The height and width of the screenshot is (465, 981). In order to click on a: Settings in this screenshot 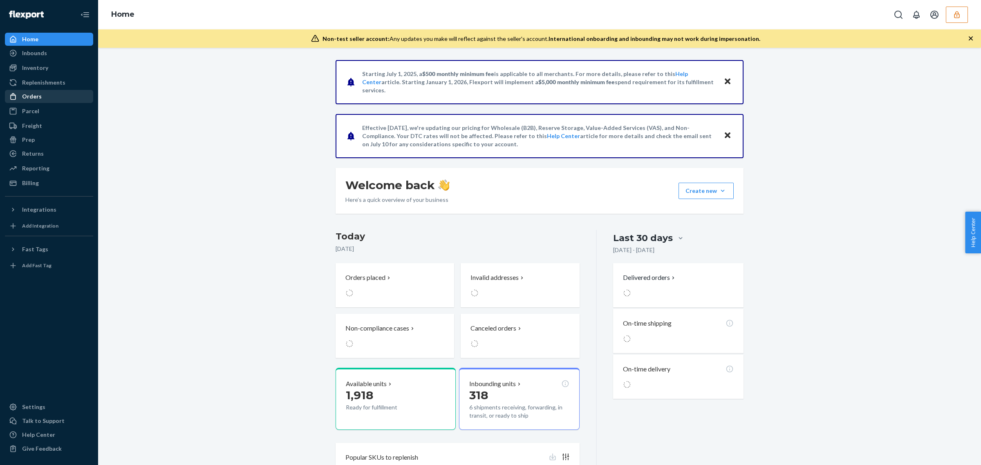, I will do `click(49, 407)`.